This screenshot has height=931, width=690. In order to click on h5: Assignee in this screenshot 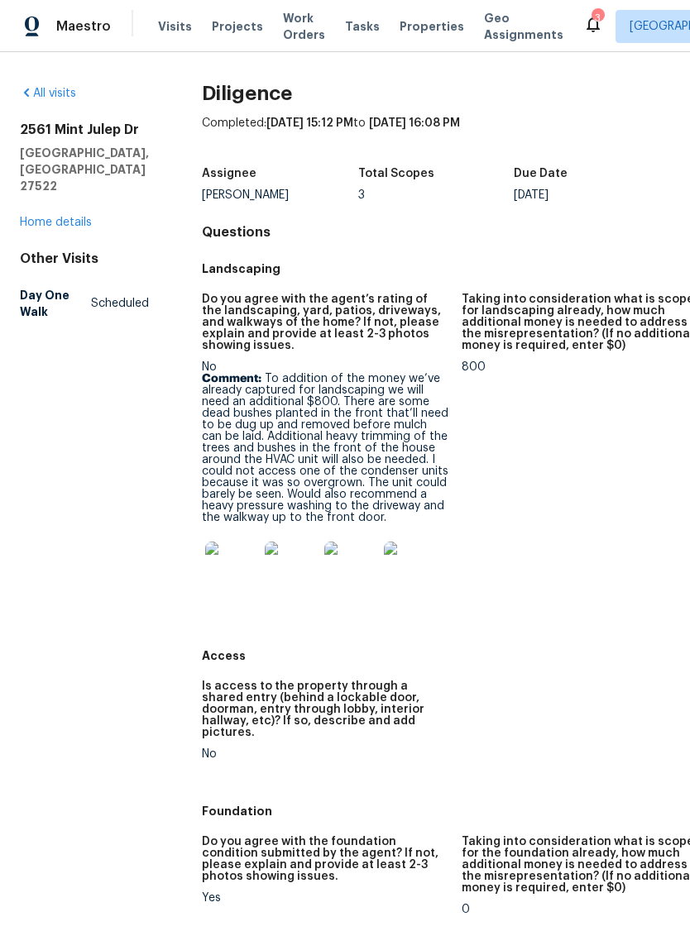, I will do `click(229, 174)`.